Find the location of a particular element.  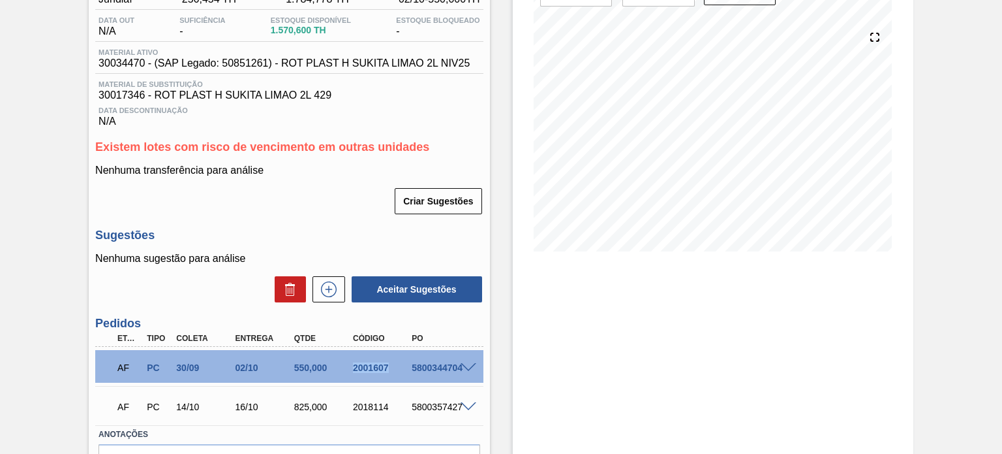

span: 1.570,600 TH is located at coordinates (311, 30).